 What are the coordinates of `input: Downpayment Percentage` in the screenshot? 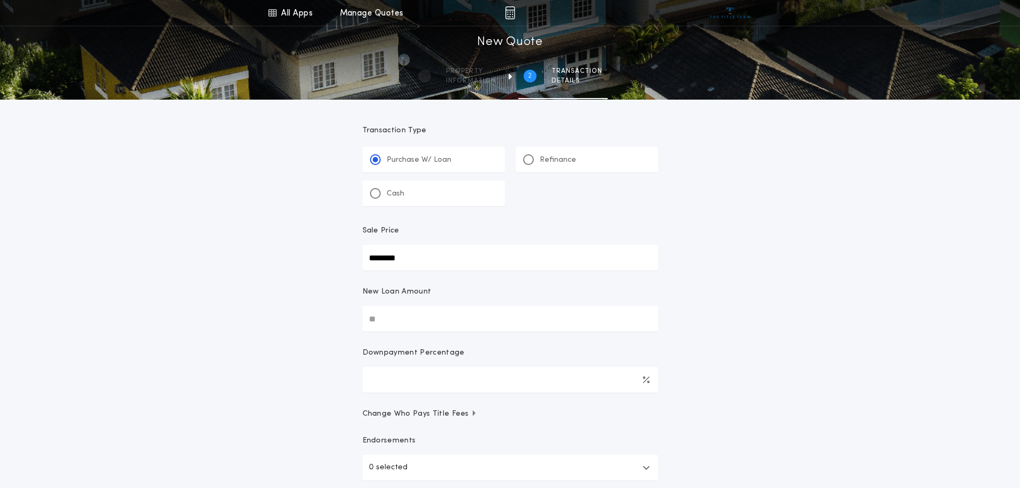 It's located at (510, 380).